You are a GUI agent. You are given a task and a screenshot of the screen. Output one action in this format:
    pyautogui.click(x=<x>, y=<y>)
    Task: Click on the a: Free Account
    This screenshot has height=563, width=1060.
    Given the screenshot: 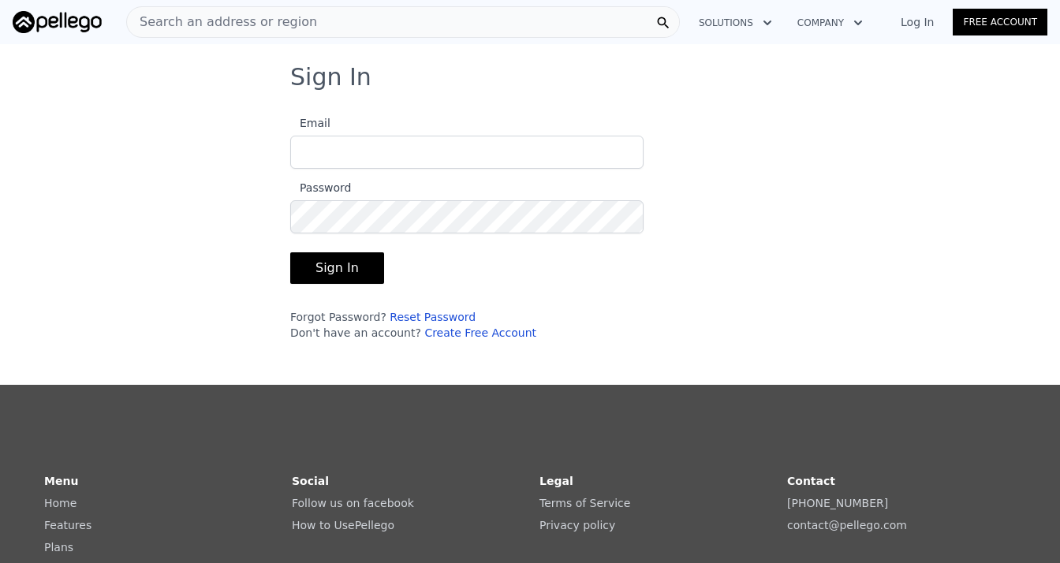 What is the action you would take?
    pyautogui.click(x=1000, y=22)
    